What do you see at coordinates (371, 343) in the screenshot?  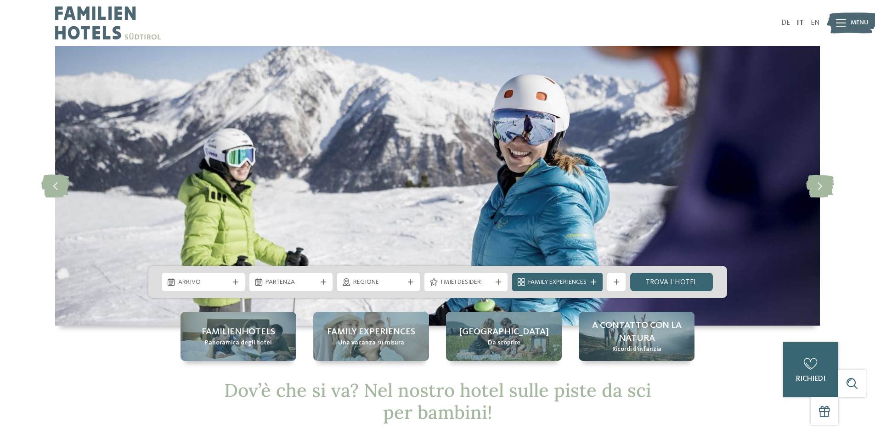 I see `span: Una vacanza su misura` at bounding box center [371, 343].